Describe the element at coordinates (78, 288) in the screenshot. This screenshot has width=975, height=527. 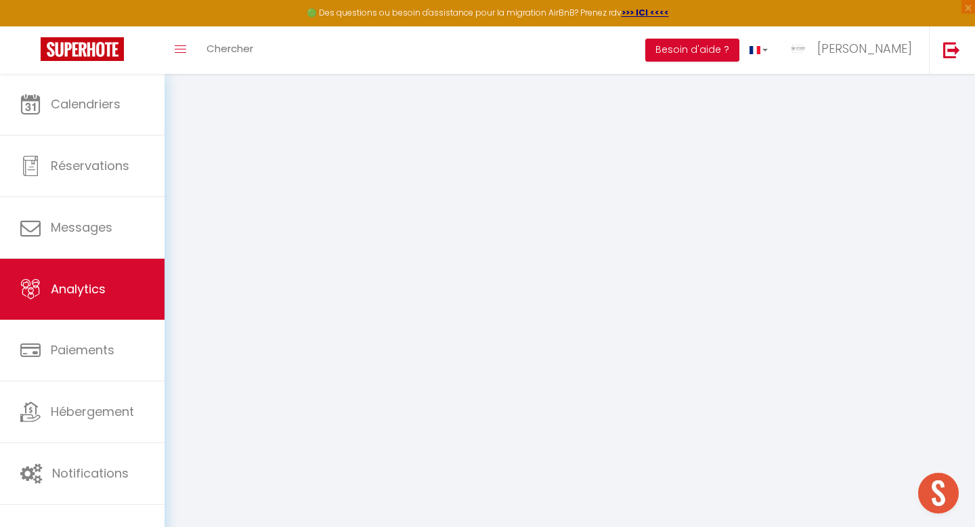
I see `span: Analytics` at that location.